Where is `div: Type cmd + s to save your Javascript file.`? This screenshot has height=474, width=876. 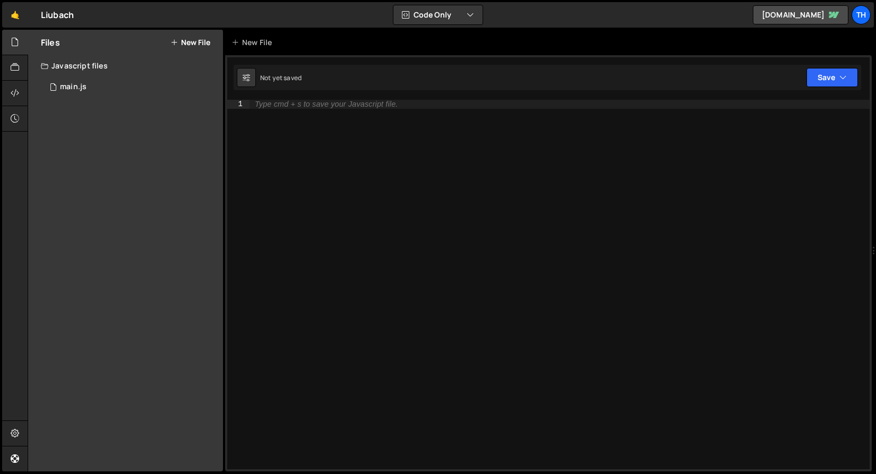 div: Type cmd + s to save your Javascript file. is located at coordinates (326, 104).